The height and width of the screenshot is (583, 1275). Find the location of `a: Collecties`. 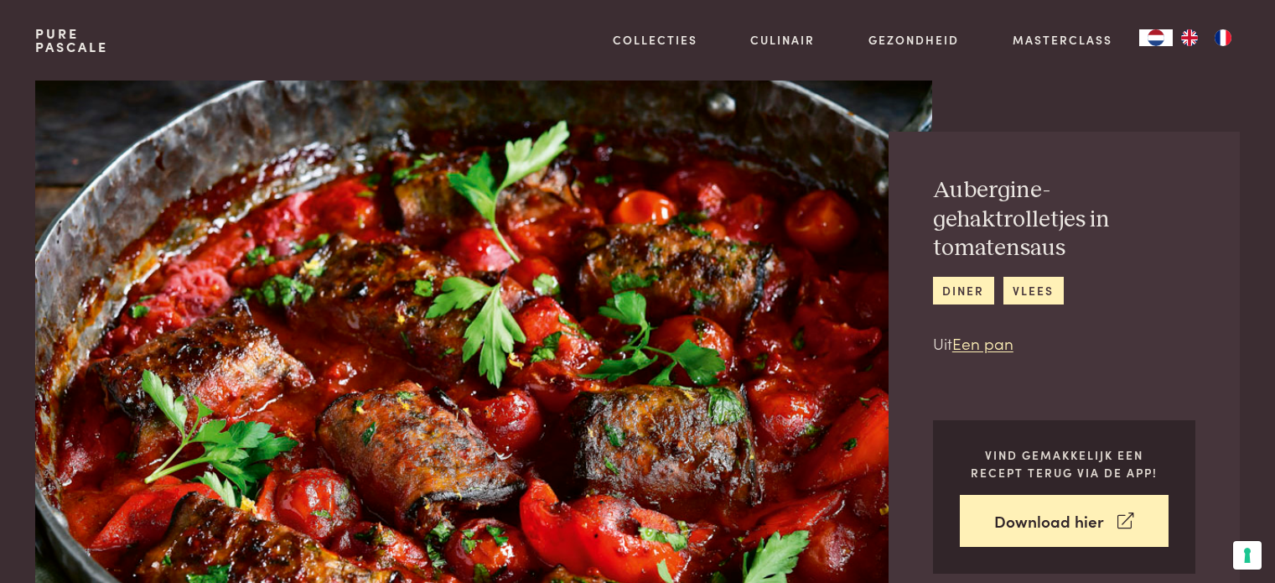

a: Collecties is located at coordinates (655, 39).